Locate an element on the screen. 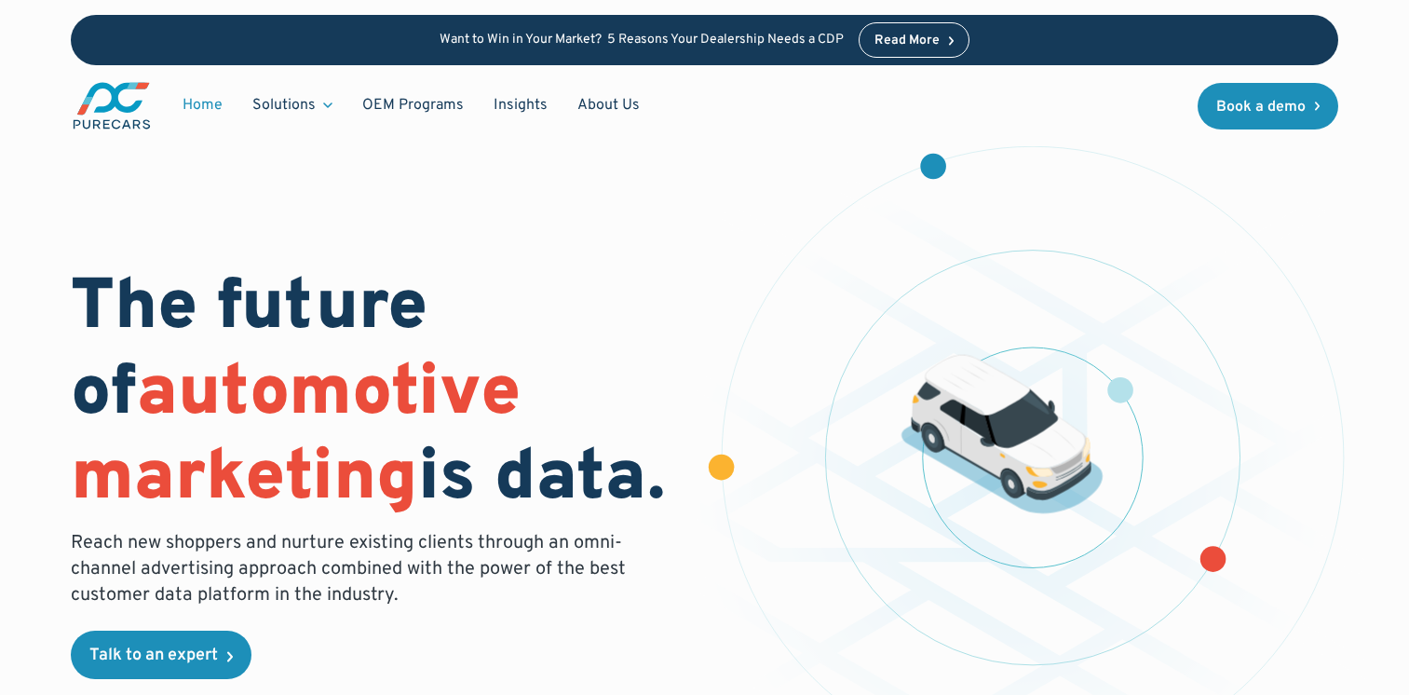 Image resolution: width=1409 pixels, height=695 pixels. p: Want to Win in Your Market? 5 Reasons Your Dealership Needs a CDP is located at coordinates (642, 40).